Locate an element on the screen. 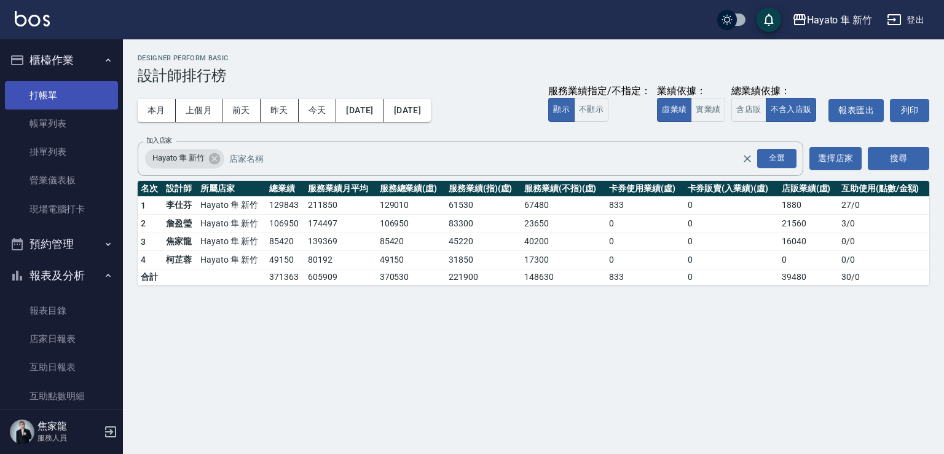  h2: Designer Perform Basic is located at coordinates (534, 58).